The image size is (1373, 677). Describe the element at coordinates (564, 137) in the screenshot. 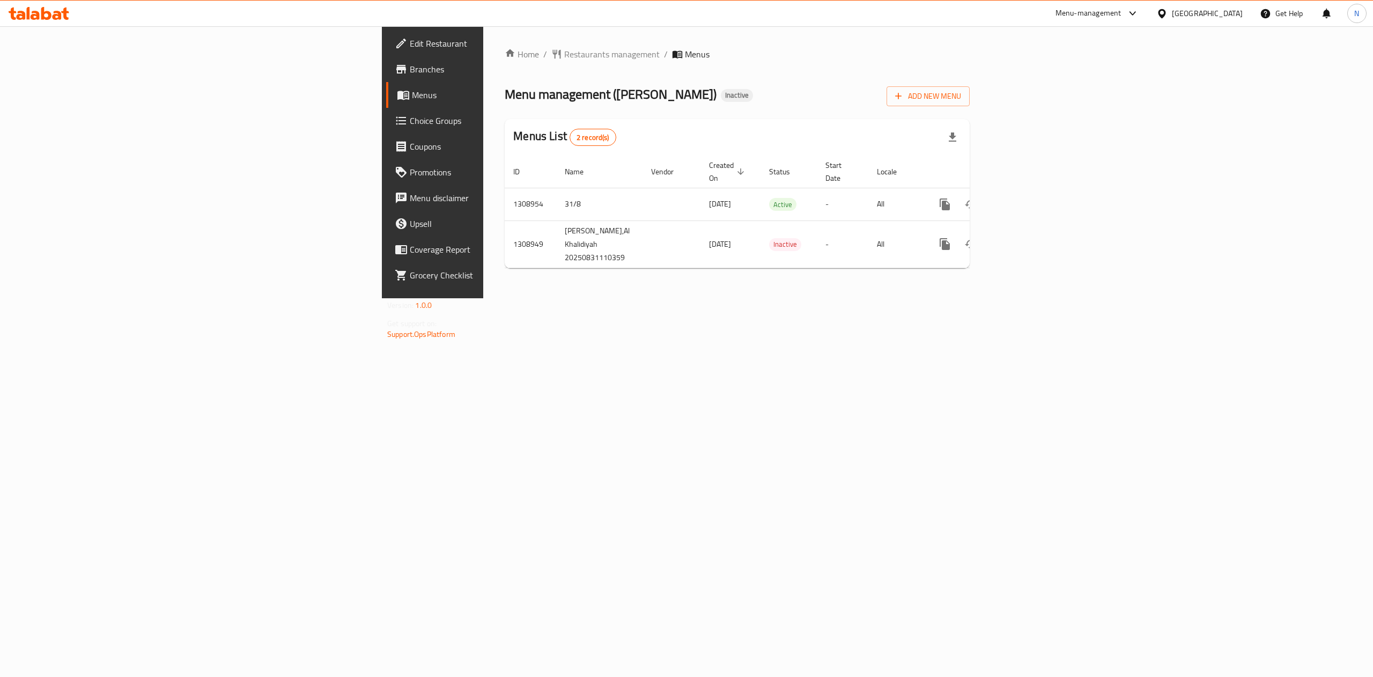

I see `h2: Menus List` at that location.